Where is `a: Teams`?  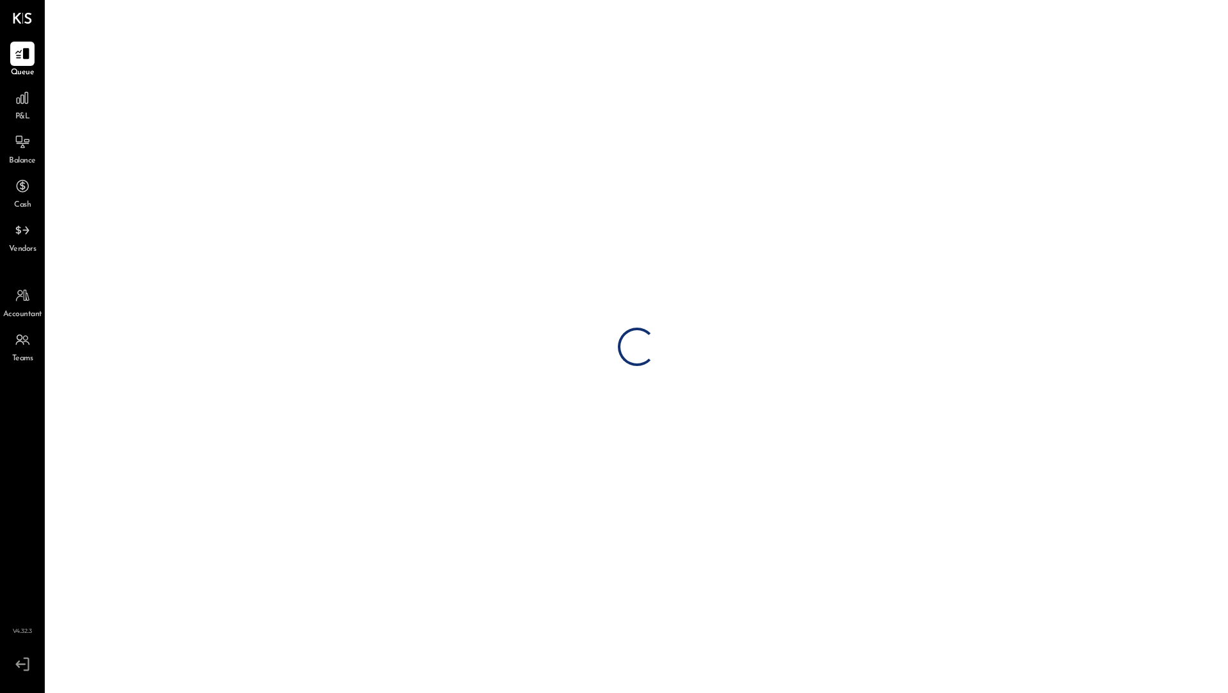
a: Teams is located at coordinates (22, 346).